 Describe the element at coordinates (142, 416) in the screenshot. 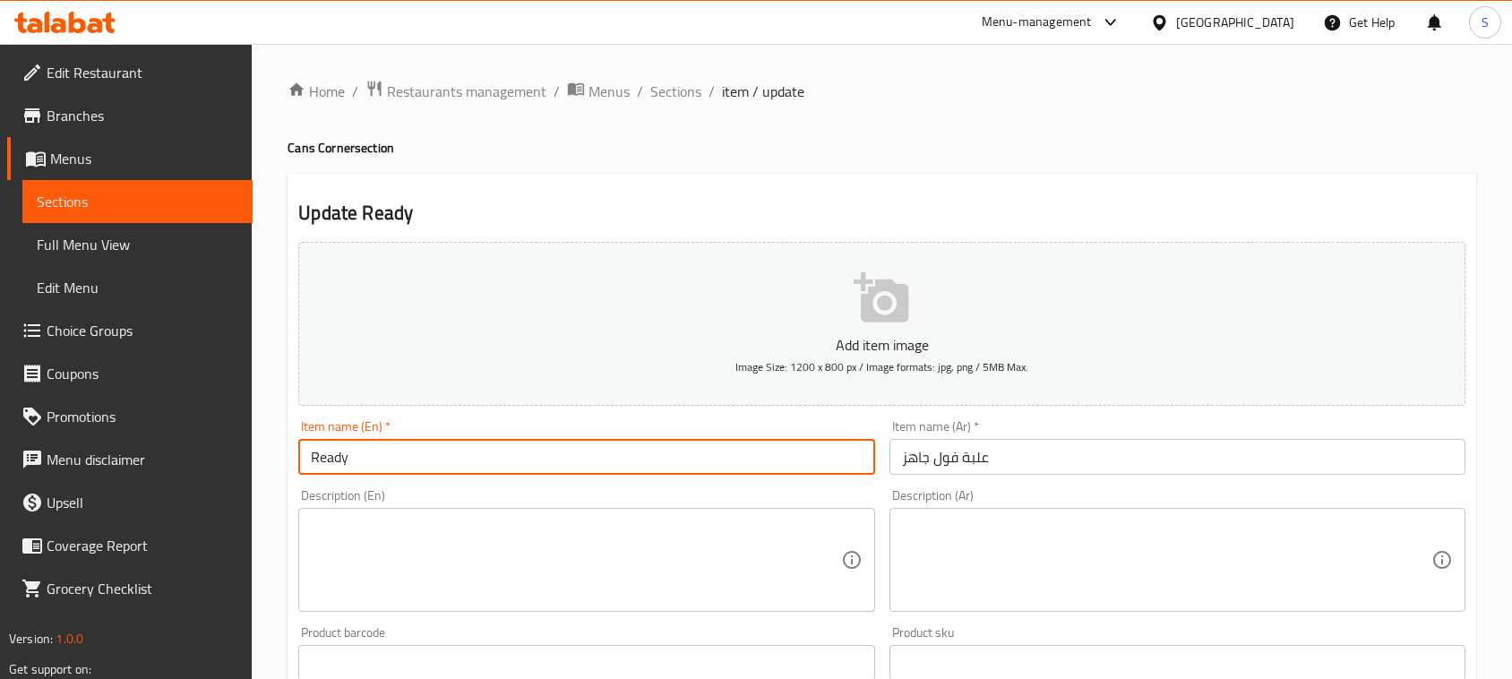

I see `span: Promotions` at that location.